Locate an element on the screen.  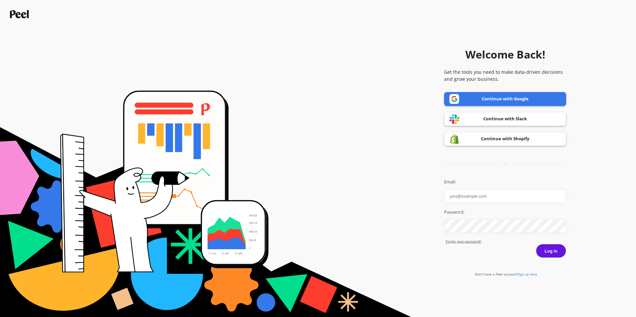
img: Google logo is located at coordinates (454, 99).